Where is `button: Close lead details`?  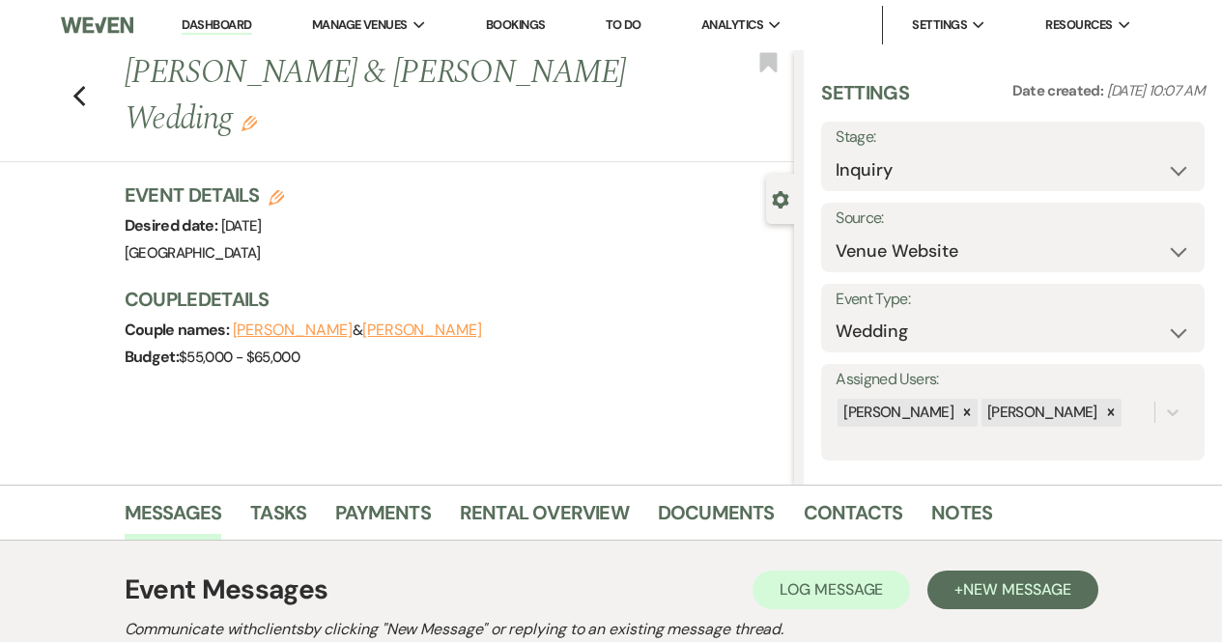
button: Close lead details is located at coordinates (781, 198).